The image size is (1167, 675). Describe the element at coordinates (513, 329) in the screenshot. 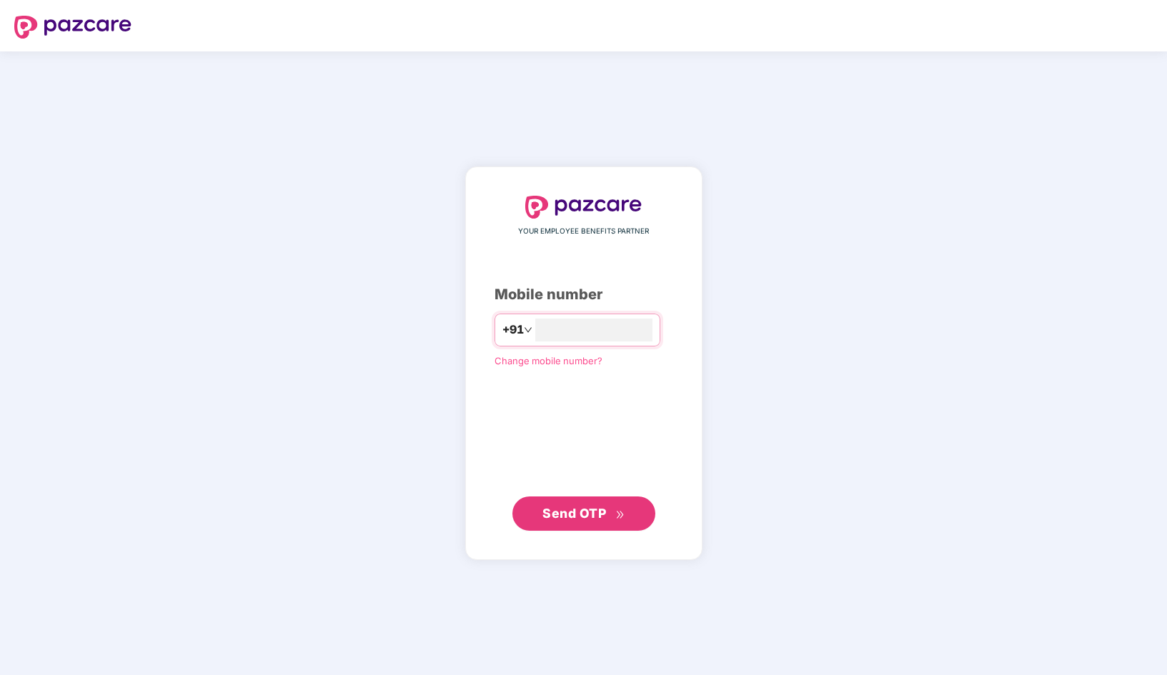

I see `span: +91` at that location.